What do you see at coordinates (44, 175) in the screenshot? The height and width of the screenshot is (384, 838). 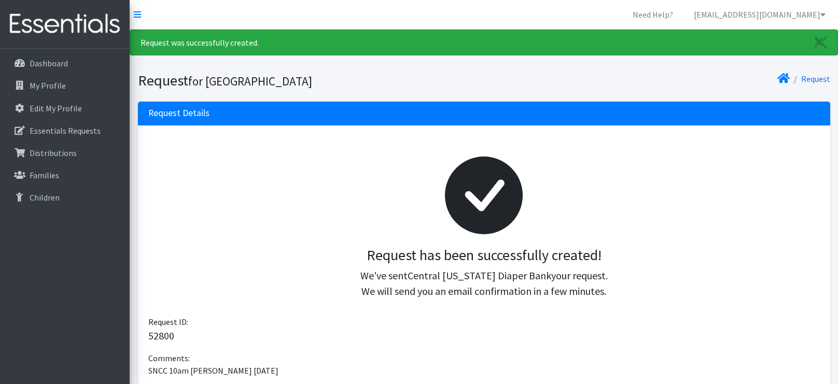 I see `p: Families` at bounding box center [44, 175].